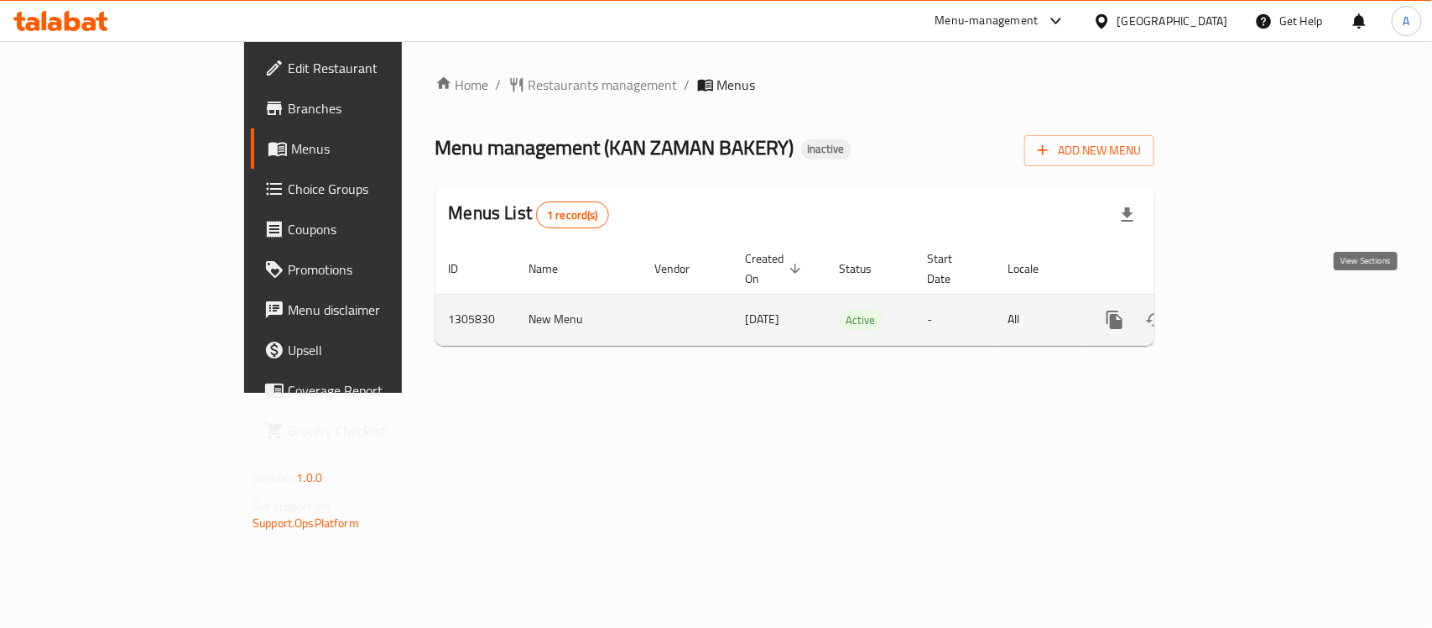 This screenshot has width=1432, height=628. What do you see at coordinates (852, 294) in the screenshot?
I see `table: enhanced table` at bounding box center [852, 294].